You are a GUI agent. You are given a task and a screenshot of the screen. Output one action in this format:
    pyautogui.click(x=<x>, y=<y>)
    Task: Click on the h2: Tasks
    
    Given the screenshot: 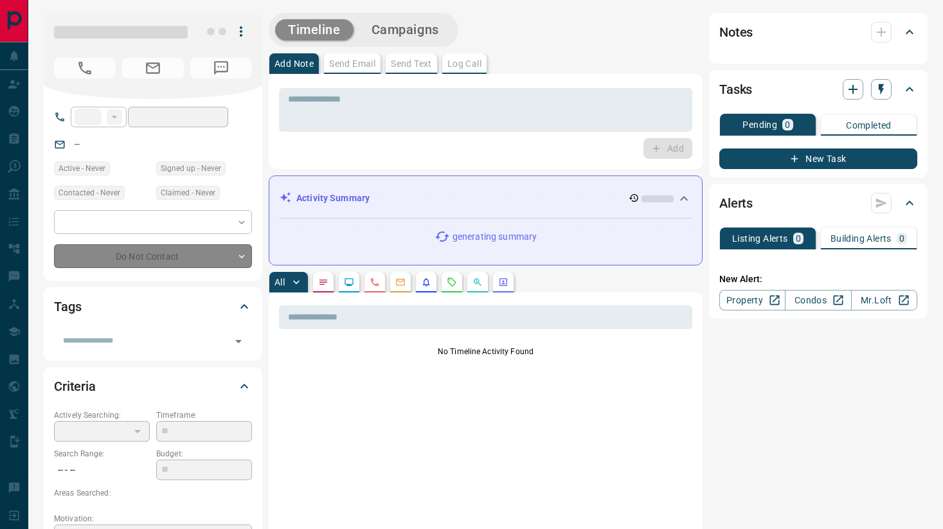 What is the action you would take?
    pyautogui.click(x=736, y=89)
    